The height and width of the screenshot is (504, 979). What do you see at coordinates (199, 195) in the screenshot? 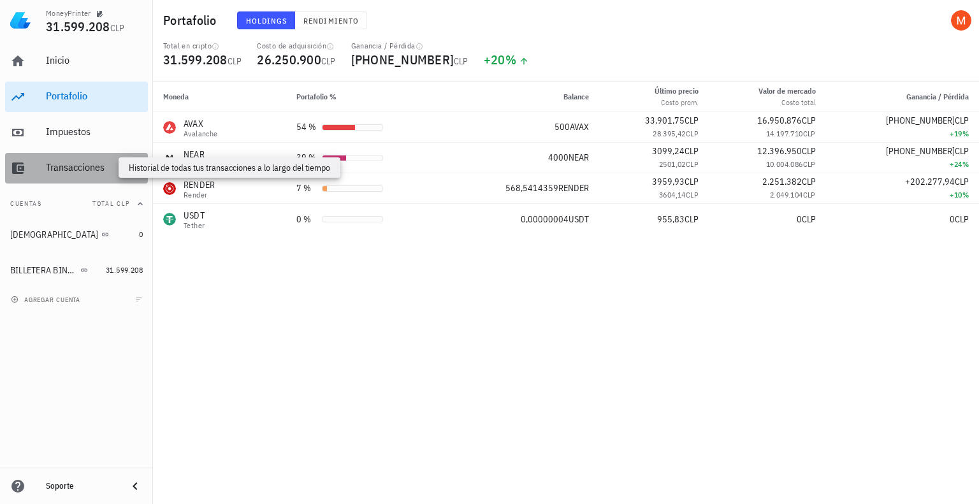
I see `div: Render` at bounding box center [199, 195].